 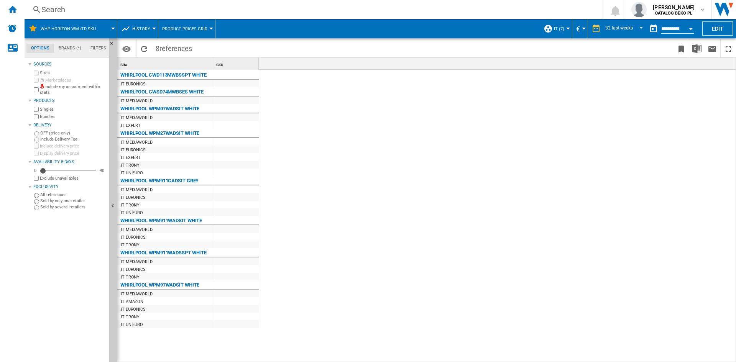 I want to click on button: Product prices grid, so click(x=187, y=29).